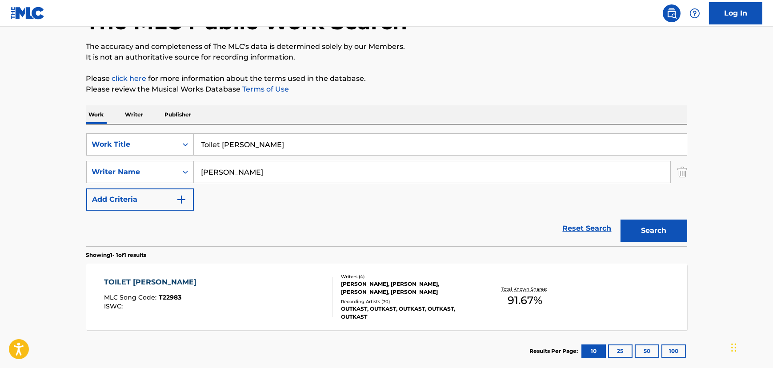 The image size is (773, 368). Describe the element at coordinates (129, 78) in the screenshot. I see `a: click here` at that location.